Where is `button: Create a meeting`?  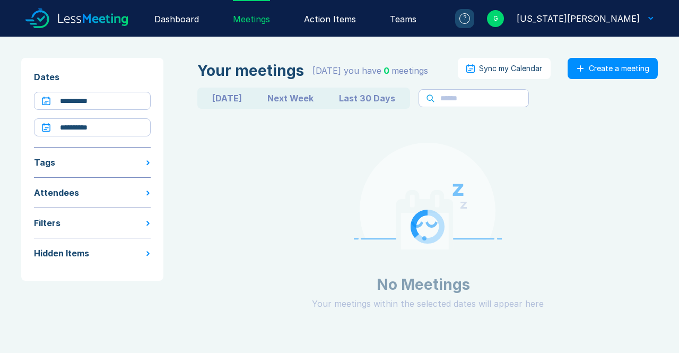 button: Create a meeting is located at coordinates (612, 68).